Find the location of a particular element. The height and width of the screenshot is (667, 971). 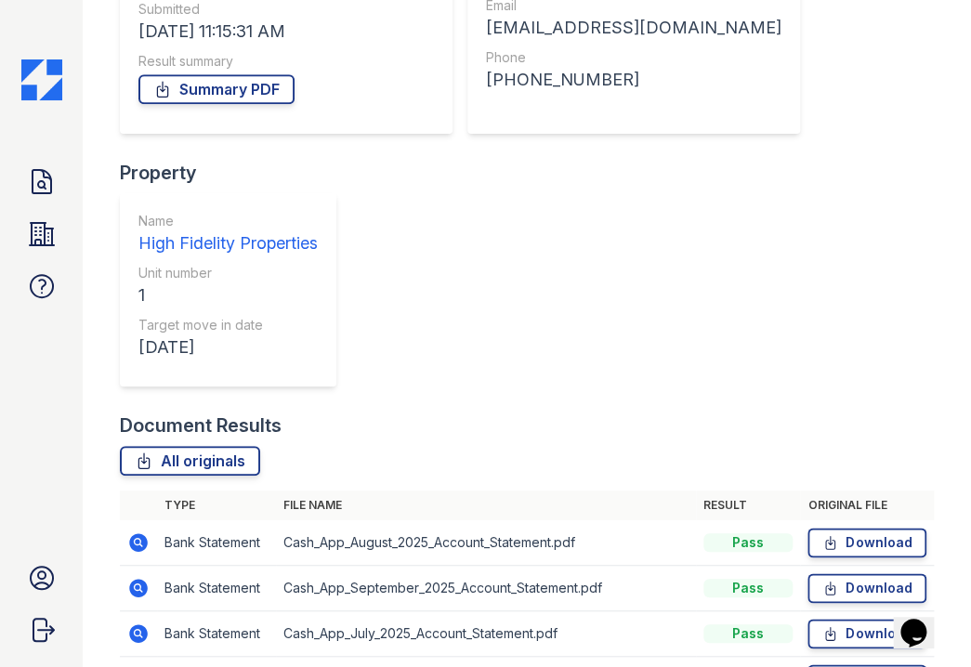

div: Phone is located at coordinates (634, 58).